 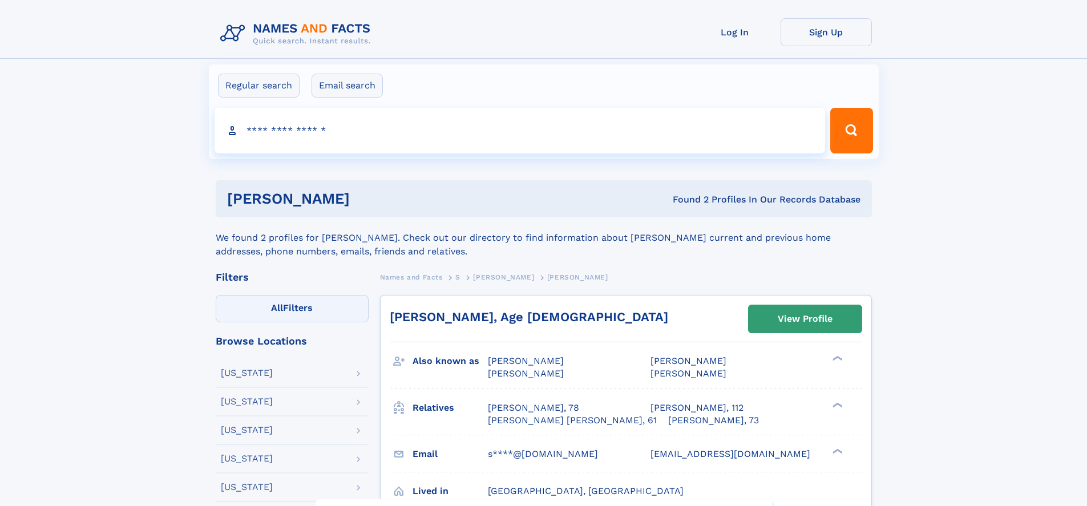 I want to click on h3: Also known as, so click(x=450, y=361).